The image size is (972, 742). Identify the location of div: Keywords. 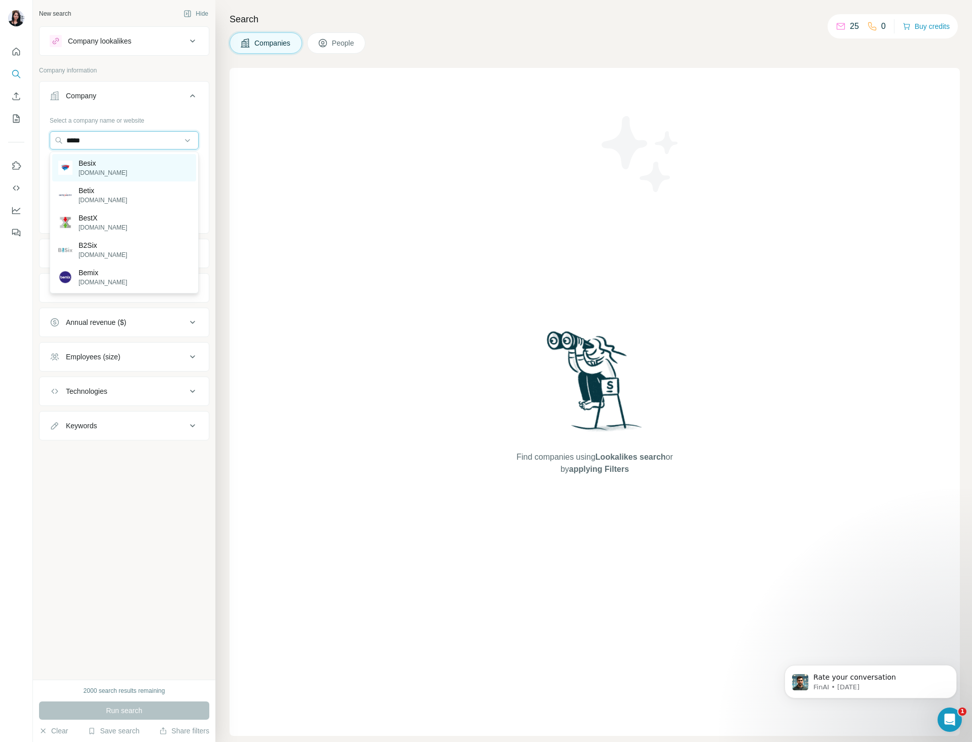
(81, 426).